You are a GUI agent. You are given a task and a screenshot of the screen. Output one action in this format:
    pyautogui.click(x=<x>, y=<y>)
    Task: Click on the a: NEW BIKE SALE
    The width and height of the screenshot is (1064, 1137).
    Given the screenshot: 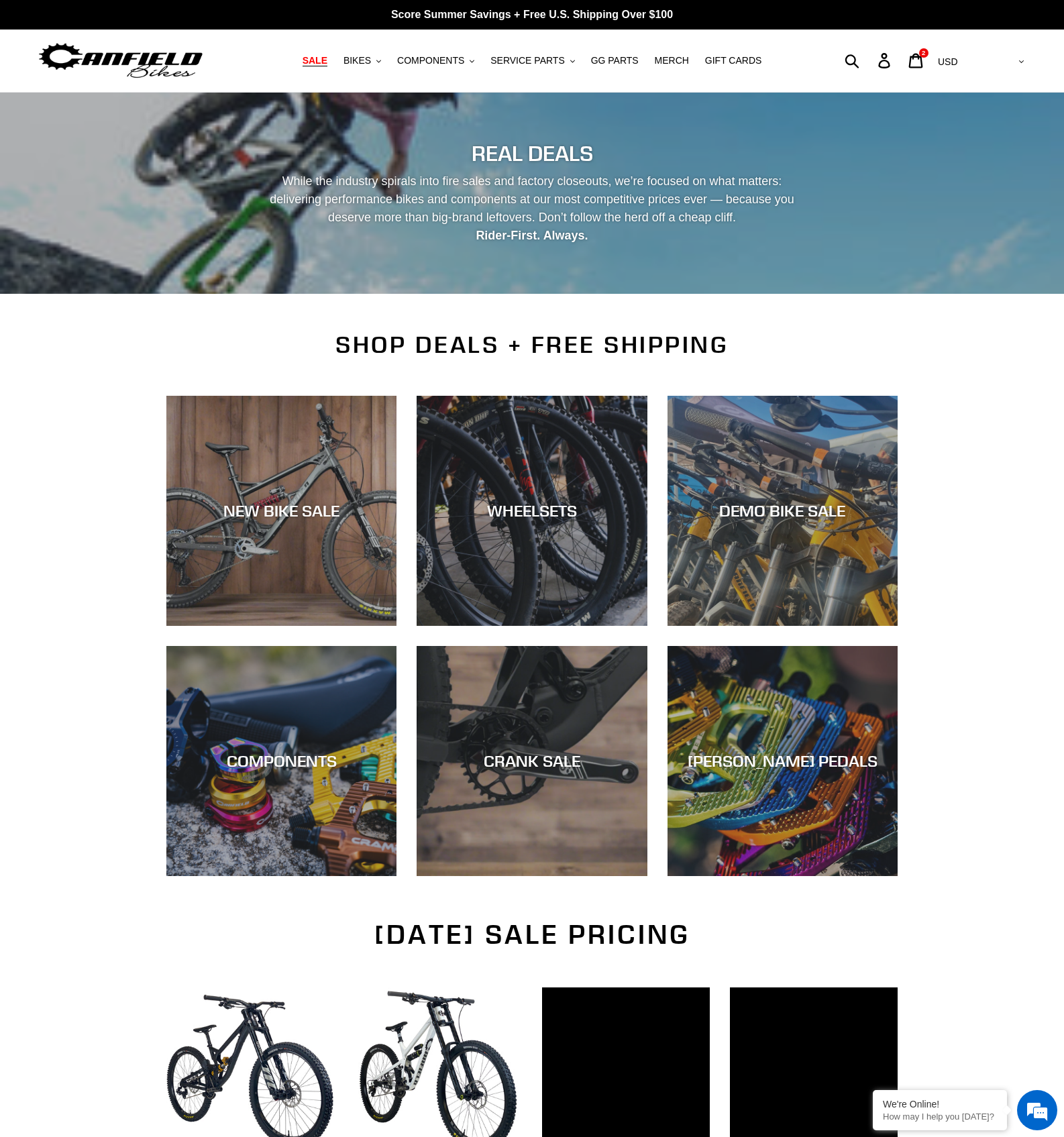 What is the action you would take?
    pyautogui.click(x=281, y=511)
    